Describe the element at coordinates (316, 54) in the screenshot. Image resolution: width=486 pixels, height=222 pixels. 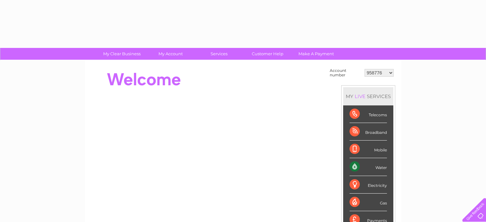
I see `a: Make A Payment` at that location.